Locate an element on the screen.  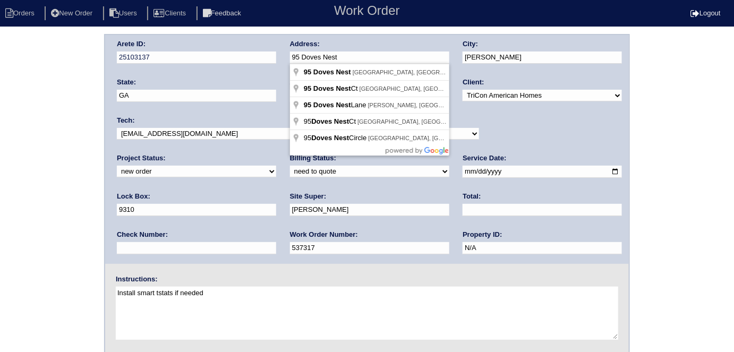
label: City: is located at coordinates (470, 44).